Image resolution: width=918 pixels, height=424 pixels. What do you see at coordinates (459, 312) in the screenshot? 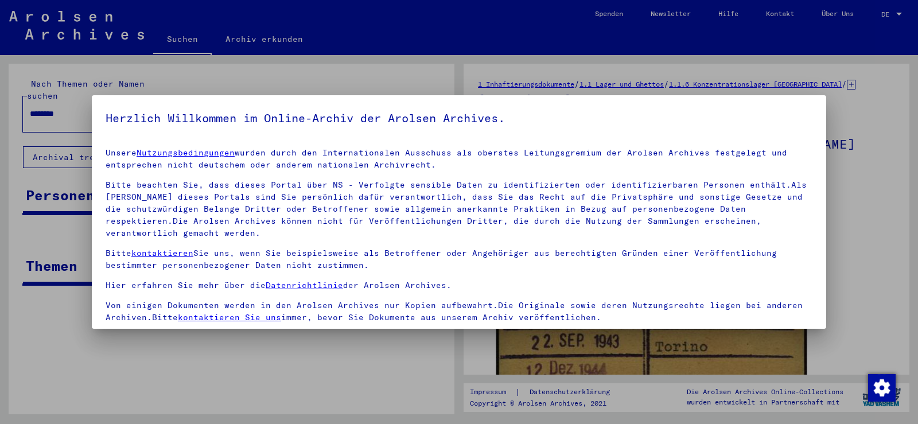
I see `p: Von einigen Dokumenten werden in den Arolsen Archives nur Kopien aufbewahrt.Die Originale sowie d...` at bounding box center [459, 312].